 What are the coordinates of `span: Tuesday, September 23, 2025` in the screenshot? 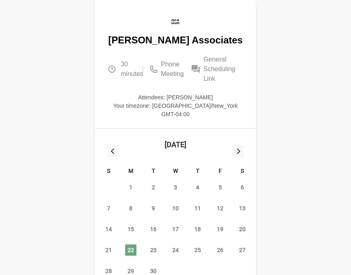 It's located at (153, 250).